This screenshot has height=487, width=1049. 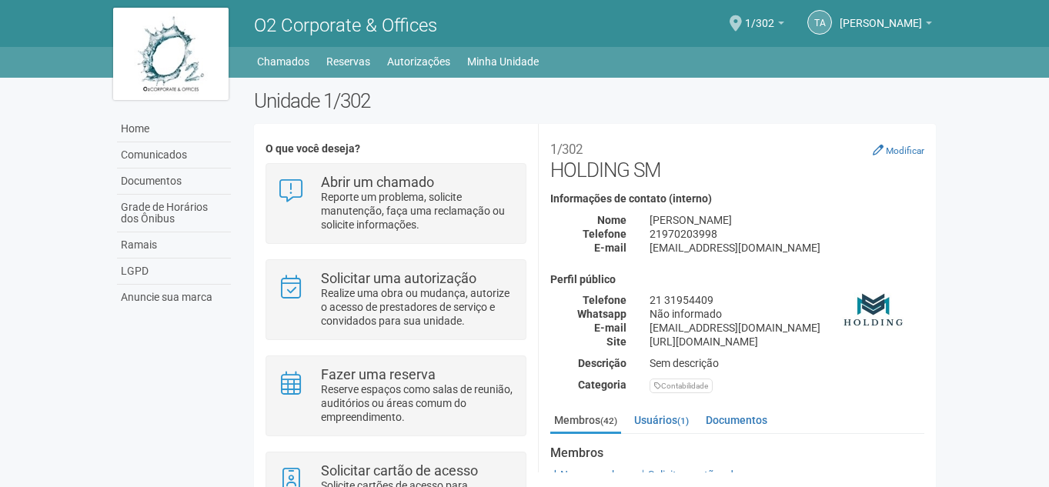 I want to click on a: 1/302, so click(x=764, y=25).